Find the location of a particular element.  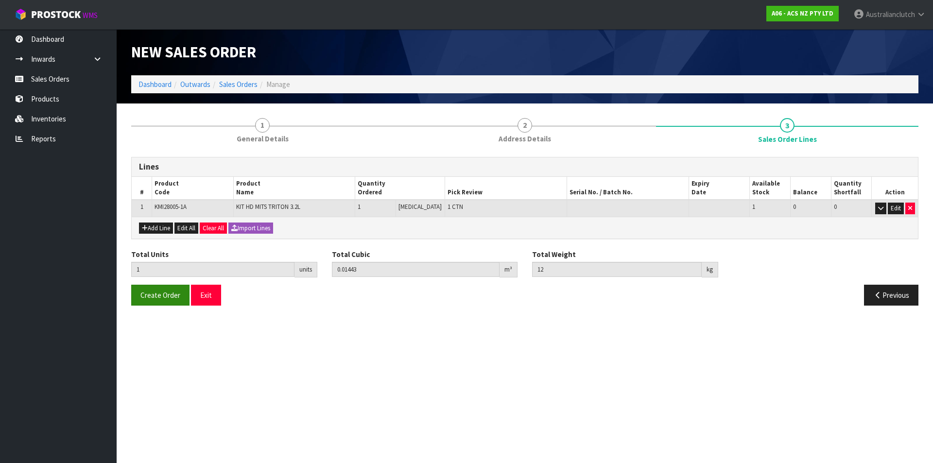

th: Serial No. / Batch No. is located at coordinates (628, 188).